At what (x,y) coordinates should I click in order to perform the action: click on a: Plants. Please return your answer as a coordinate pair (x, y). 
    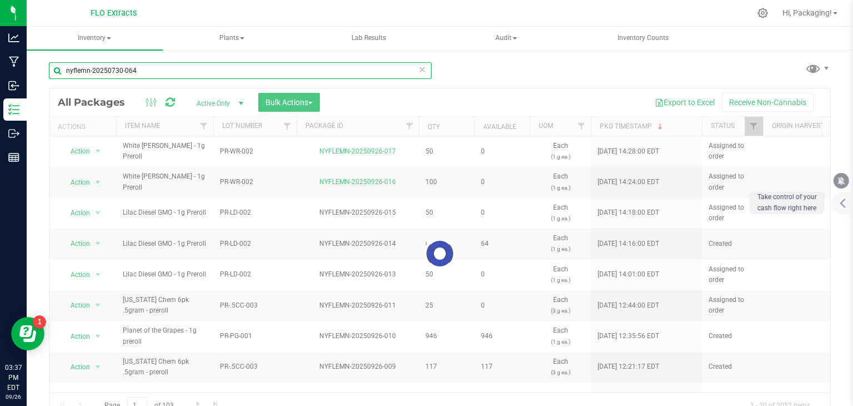
    Looking at the image, I should click on (232, 38).